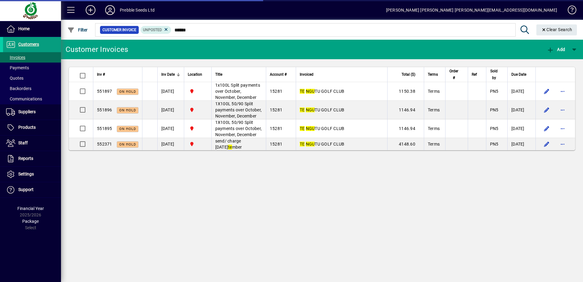 The image size is (583, 282). Describe the element at coordinates (239, 74) in the screenshot. I see `div: Title` at that location.